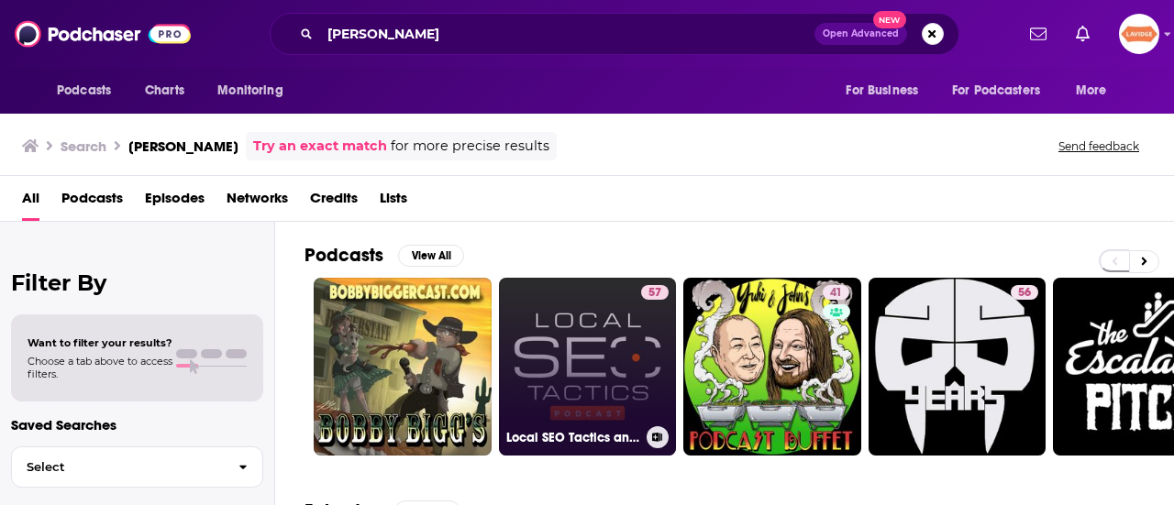  I want to click on h2: Filter By, so click(137, 283).